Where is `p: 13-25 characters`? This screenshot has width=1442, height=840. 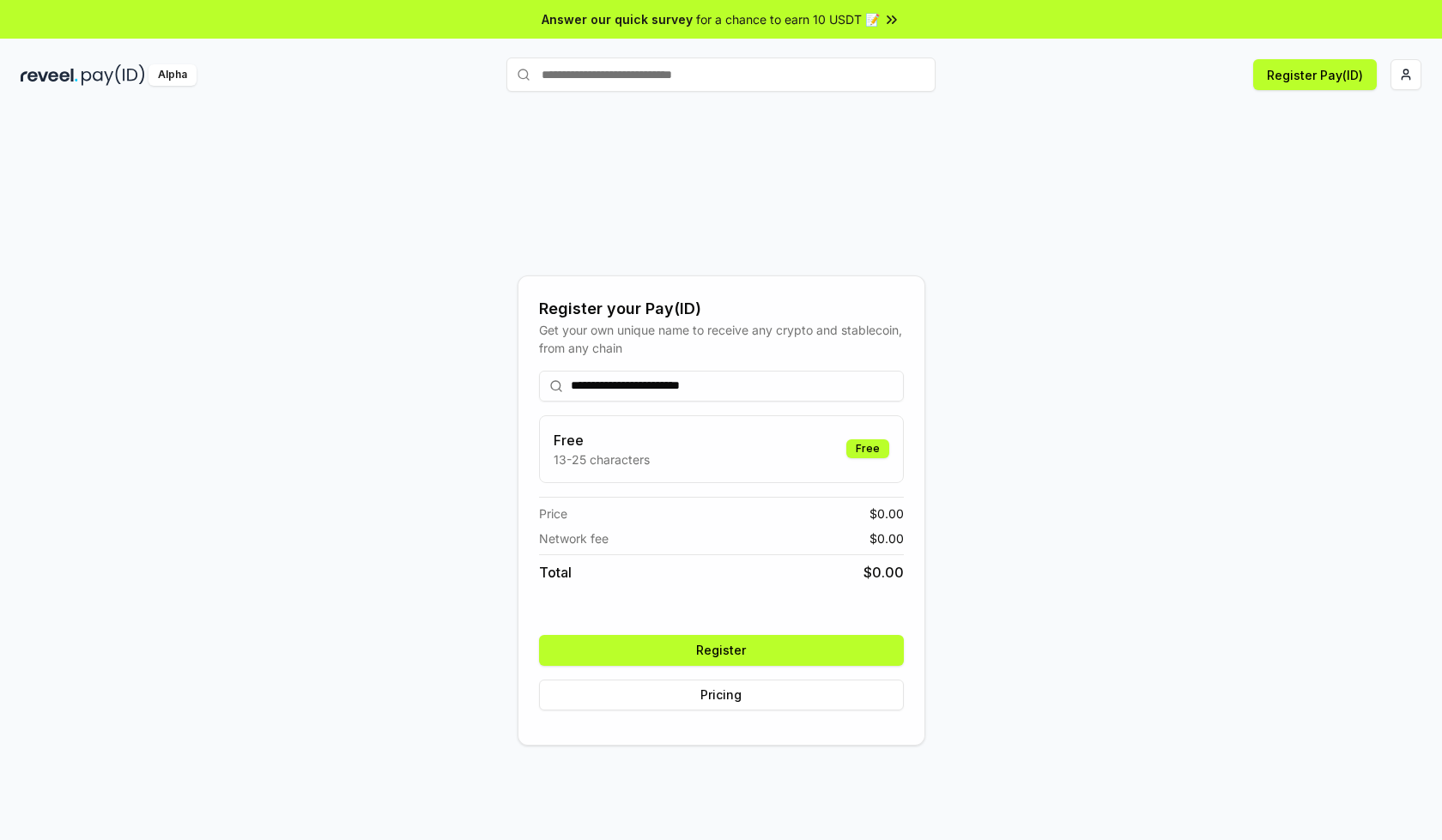 p: 13-25 characters is located at coordinates (602, 459).